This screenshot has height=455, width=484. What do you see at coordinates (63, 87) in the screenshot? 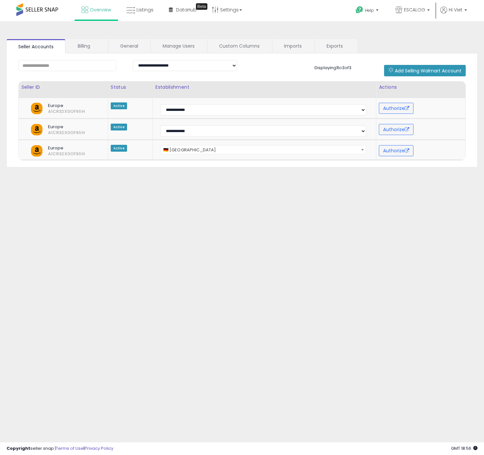
I see `div: Seller ID` at bounding box center [63, 87].